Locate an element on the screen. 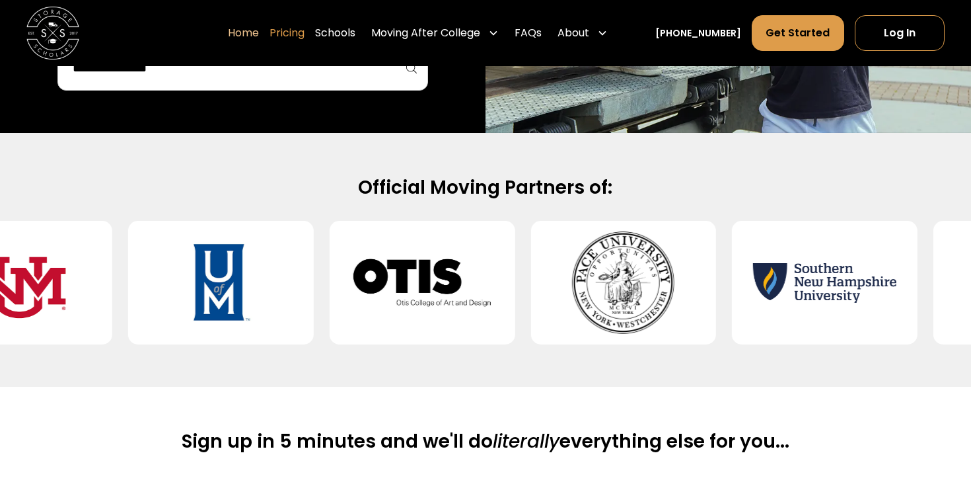 The image size is (971, 488). a: Pricing is located at coordinates (287, 33).